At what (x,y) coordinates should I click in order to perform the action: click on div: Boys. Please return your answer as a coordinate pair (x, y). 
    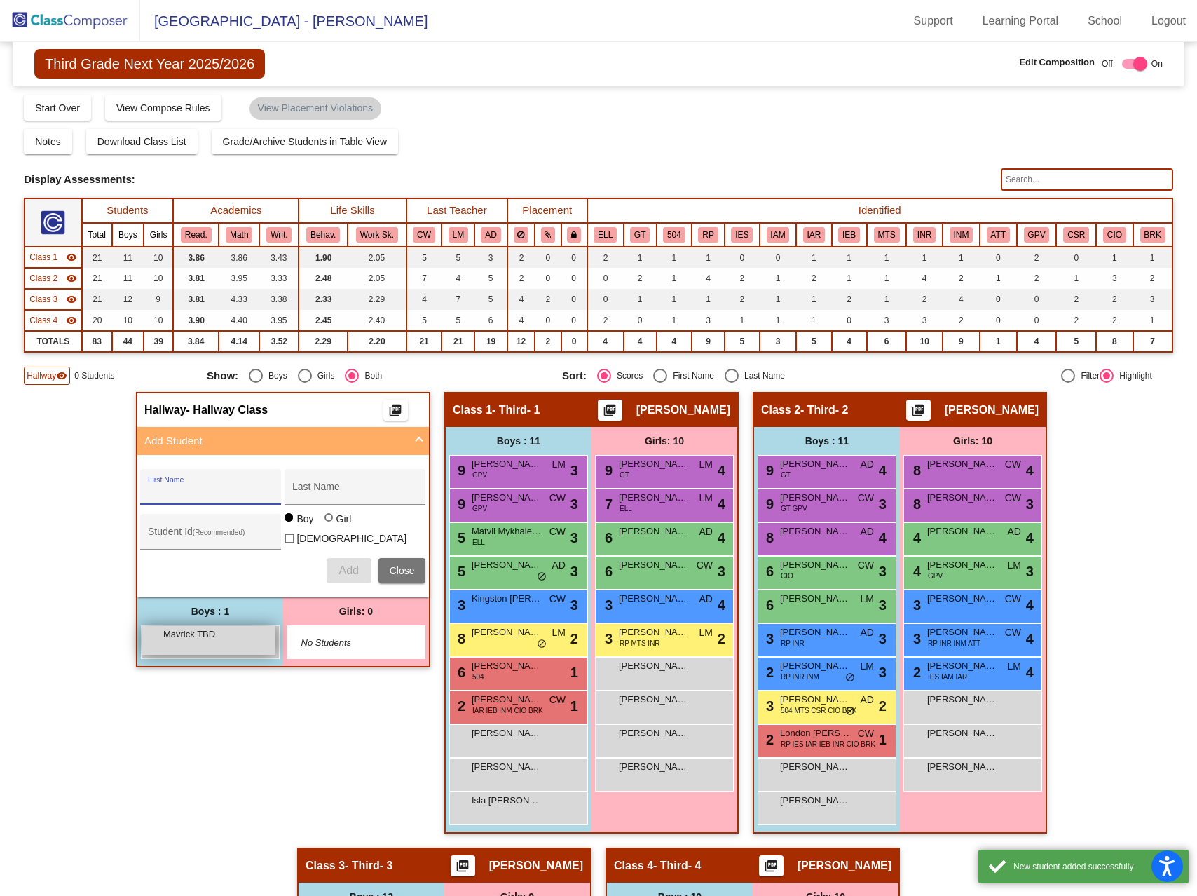
    Looking at the image, I should click on (275, 376).